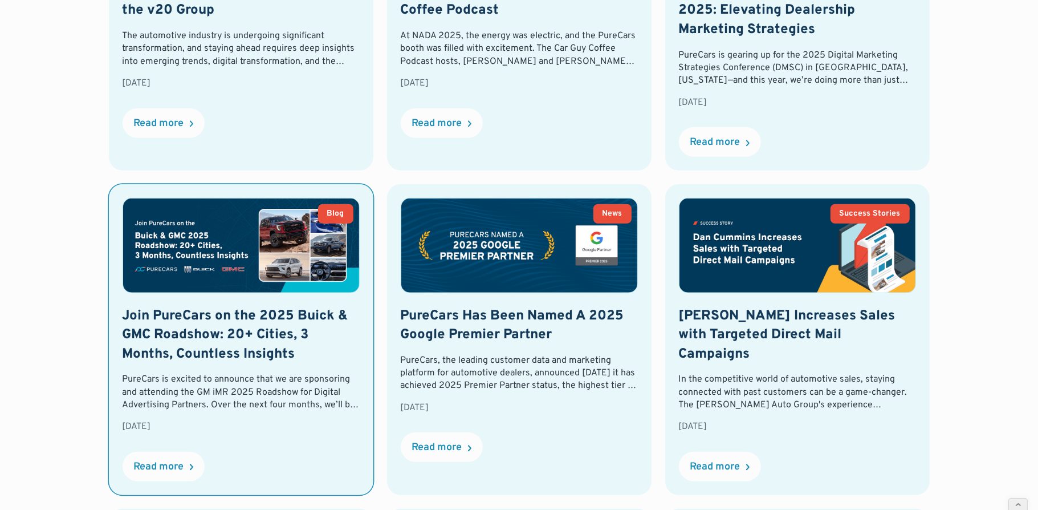 Image resolution: width=1038 pixels, height=510 pixels. I want to click on div: PureCars is gearing up for the 2025 Digital Marketing Strategies Conference (DMSC) in [GEOGRAPHIC..., so click(797, 68).